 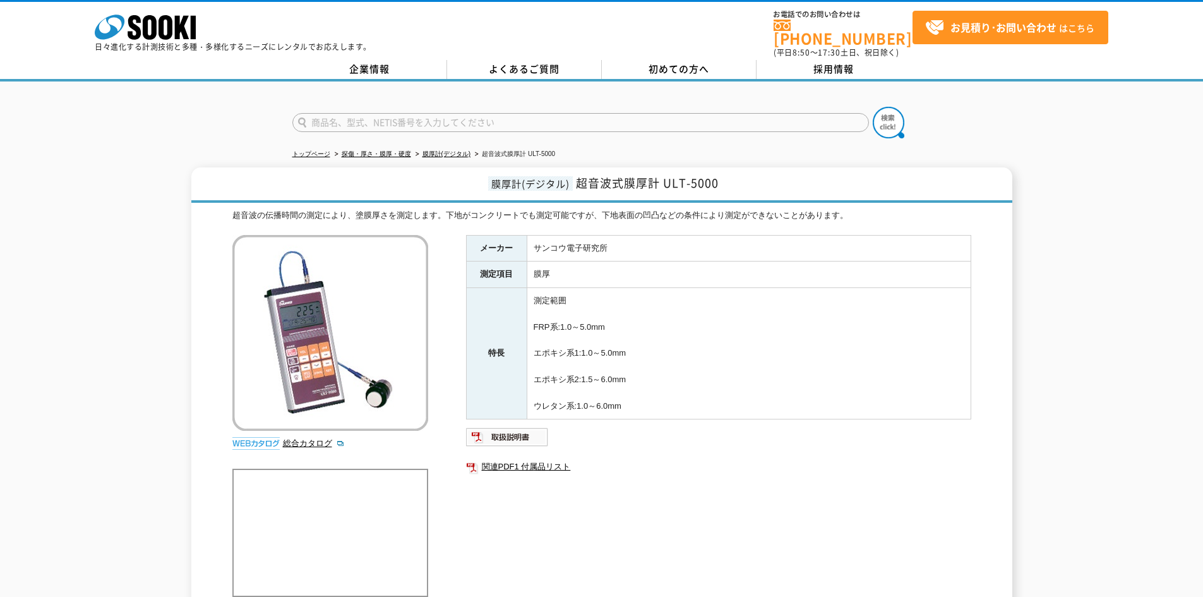 What do you see at coordinates (580, 123) in the screenshot?
I see `input: 商品名、型式、NETIS番号を入力してください` at bounding box center [580, 123].